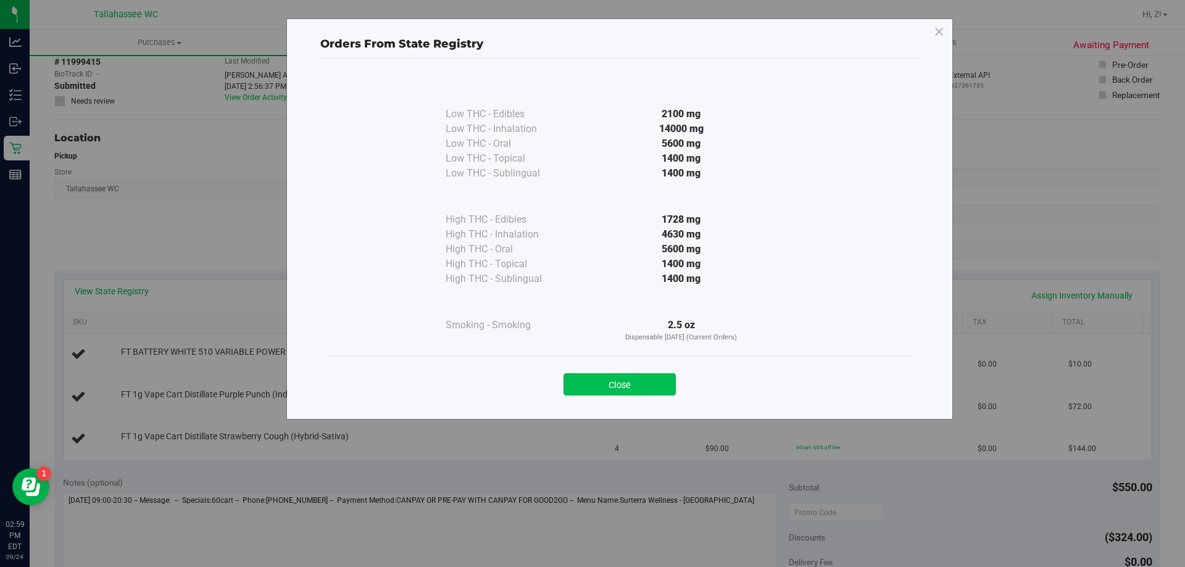  Describe the element at coordinates (507, 159) in the screenshot. I see `div: Low THC - Topical` at that location.